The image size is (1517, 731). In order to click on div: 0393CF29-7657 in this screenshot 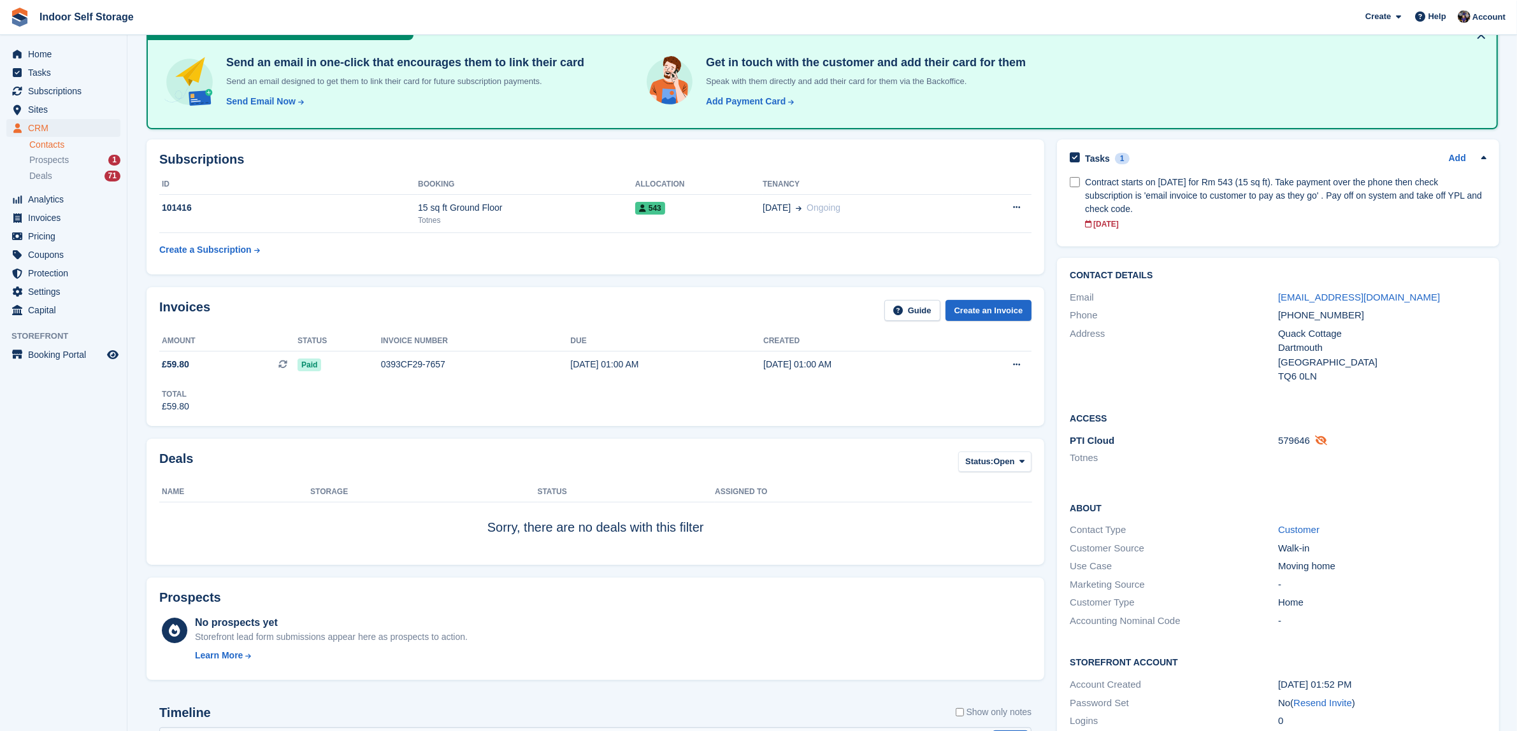, I will do `click(476, 364)`.